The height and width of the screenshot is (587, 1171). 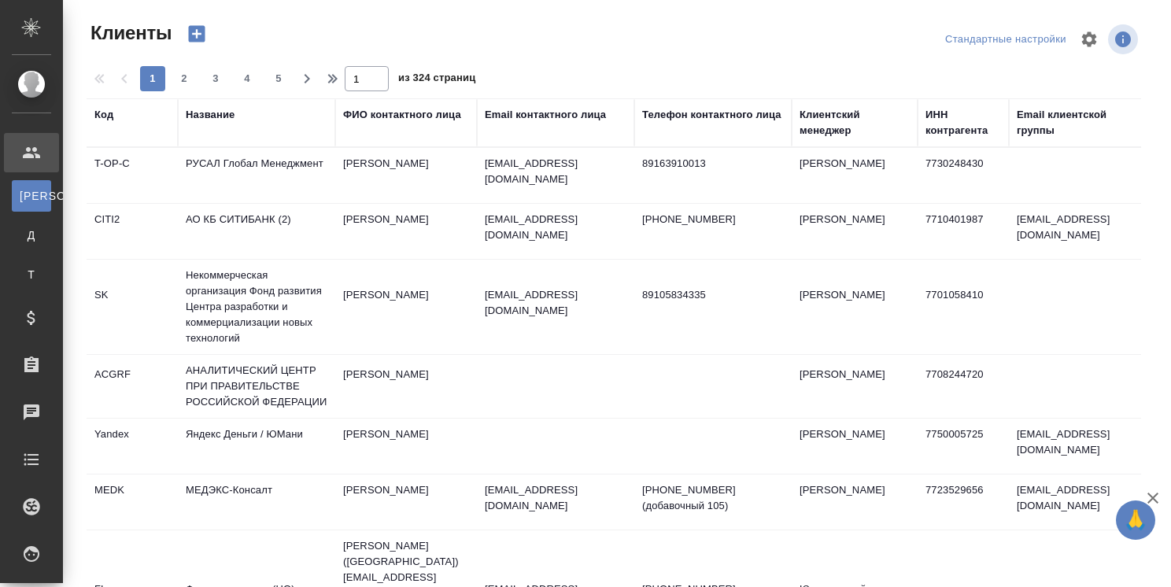 I want to click on td: 7710401987, so click(x=964, y=231).